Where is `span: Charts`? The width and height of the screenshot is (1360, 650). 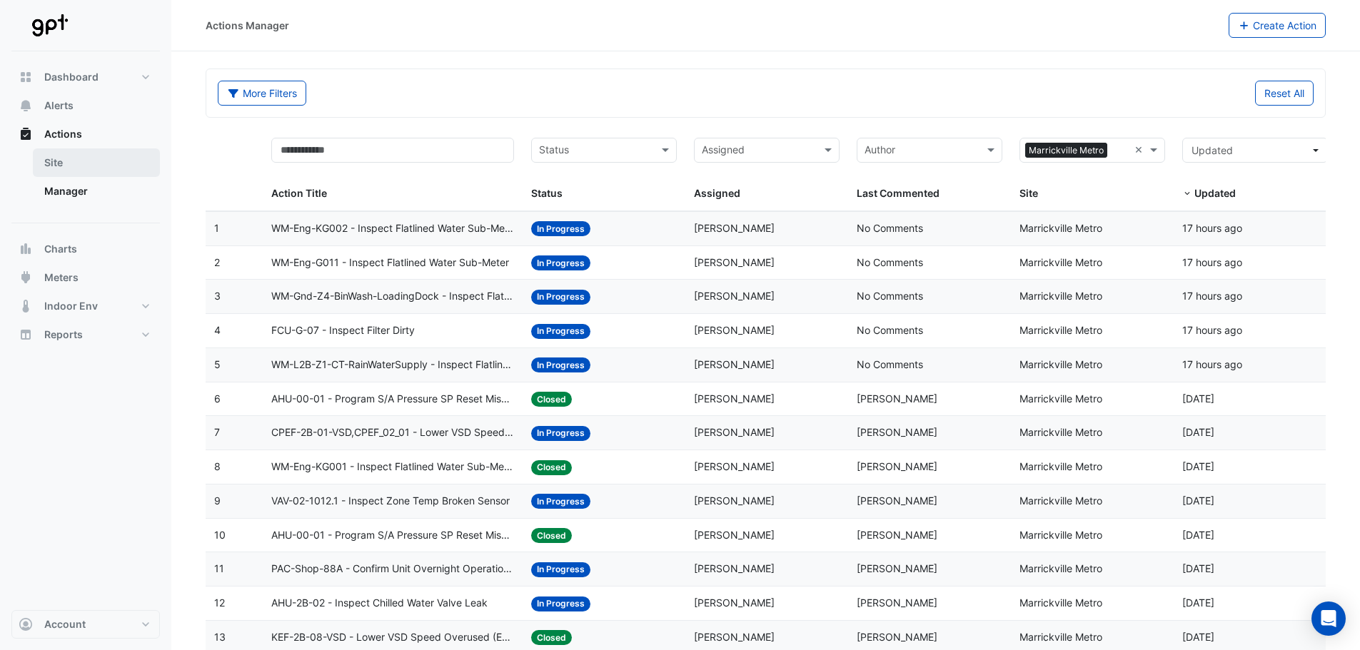 span: Charts is located at coordinates (61, 249).